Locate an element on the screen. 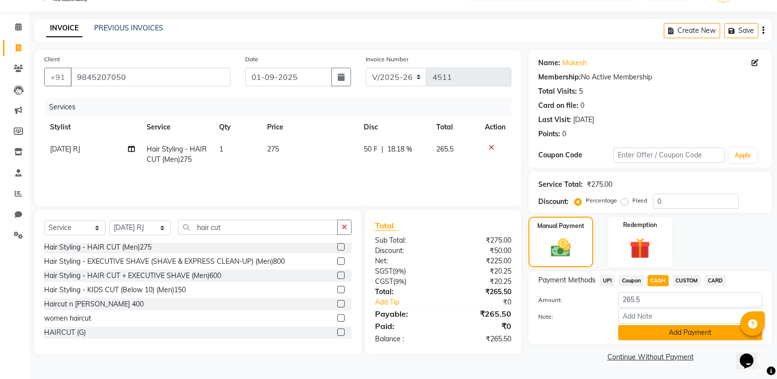  div: HAIRCUT (G) is located at coordinates (65, 332).